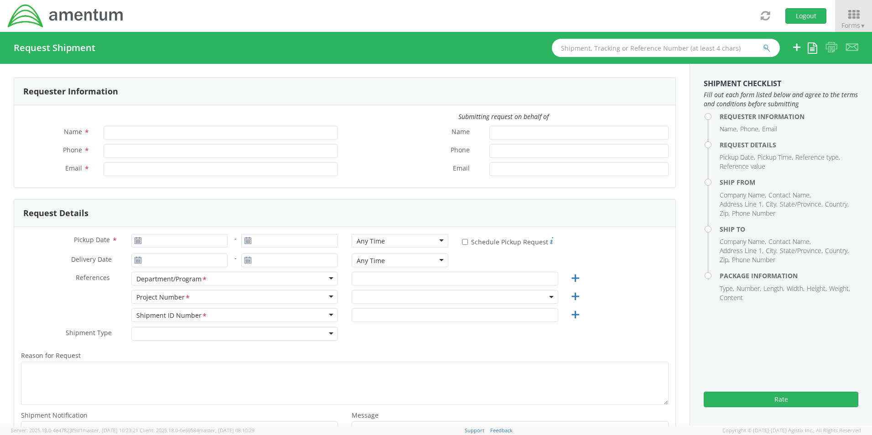 This screenshot has height=435, width=872. I want to click on button: Logout, so click(806, 16).